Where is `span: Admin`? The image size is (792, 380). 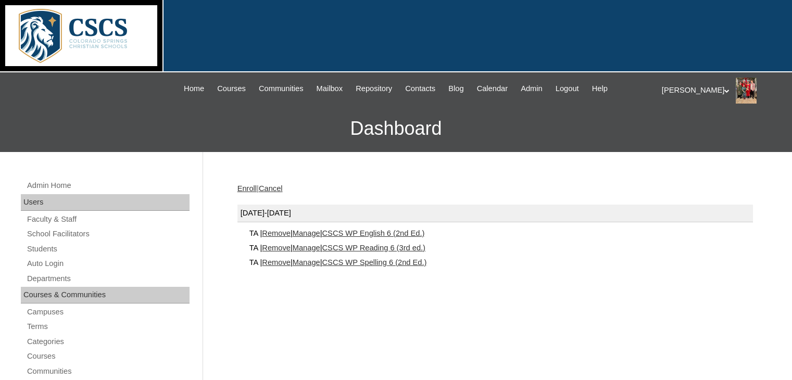
span: Admin is located at coordinates (532, 89).